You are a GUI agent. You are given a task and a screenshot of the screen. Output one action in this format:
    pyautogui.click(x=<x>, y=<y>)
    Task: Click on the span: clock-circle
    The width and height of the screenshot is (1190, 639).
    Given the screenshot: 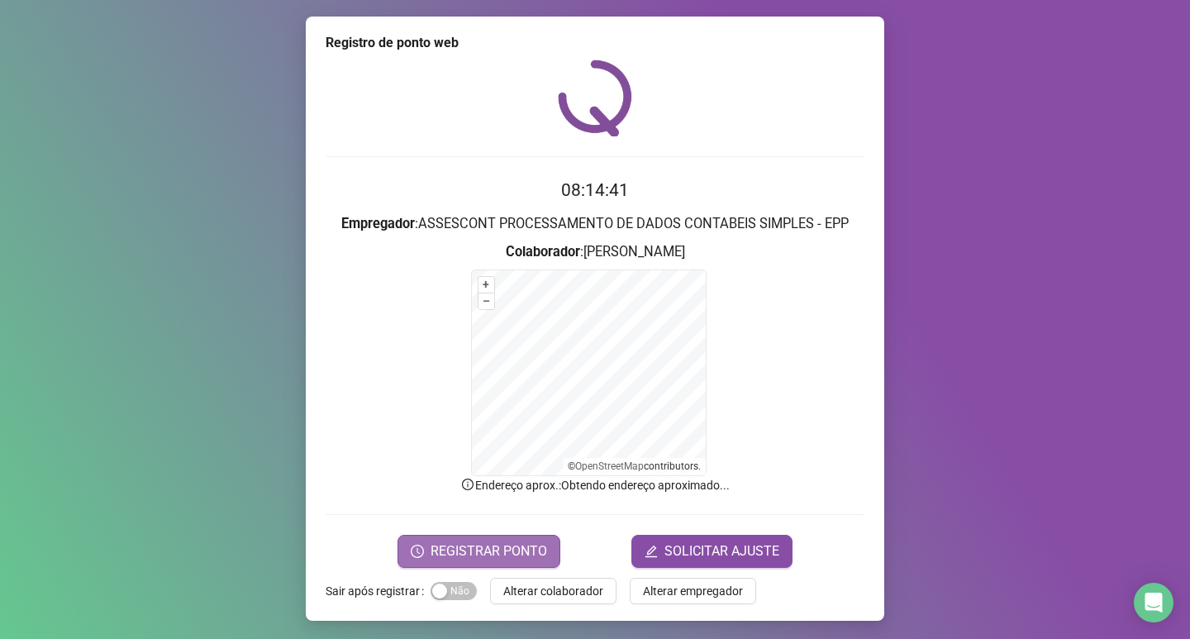 What is the action you would take?
    pyautogui.click(x=417, y=551)
    